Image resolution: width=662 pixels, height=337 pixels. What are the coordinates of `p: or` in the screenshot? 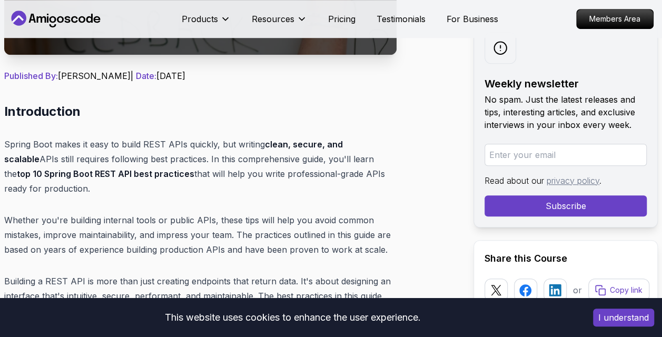 It's located at (578, 290).